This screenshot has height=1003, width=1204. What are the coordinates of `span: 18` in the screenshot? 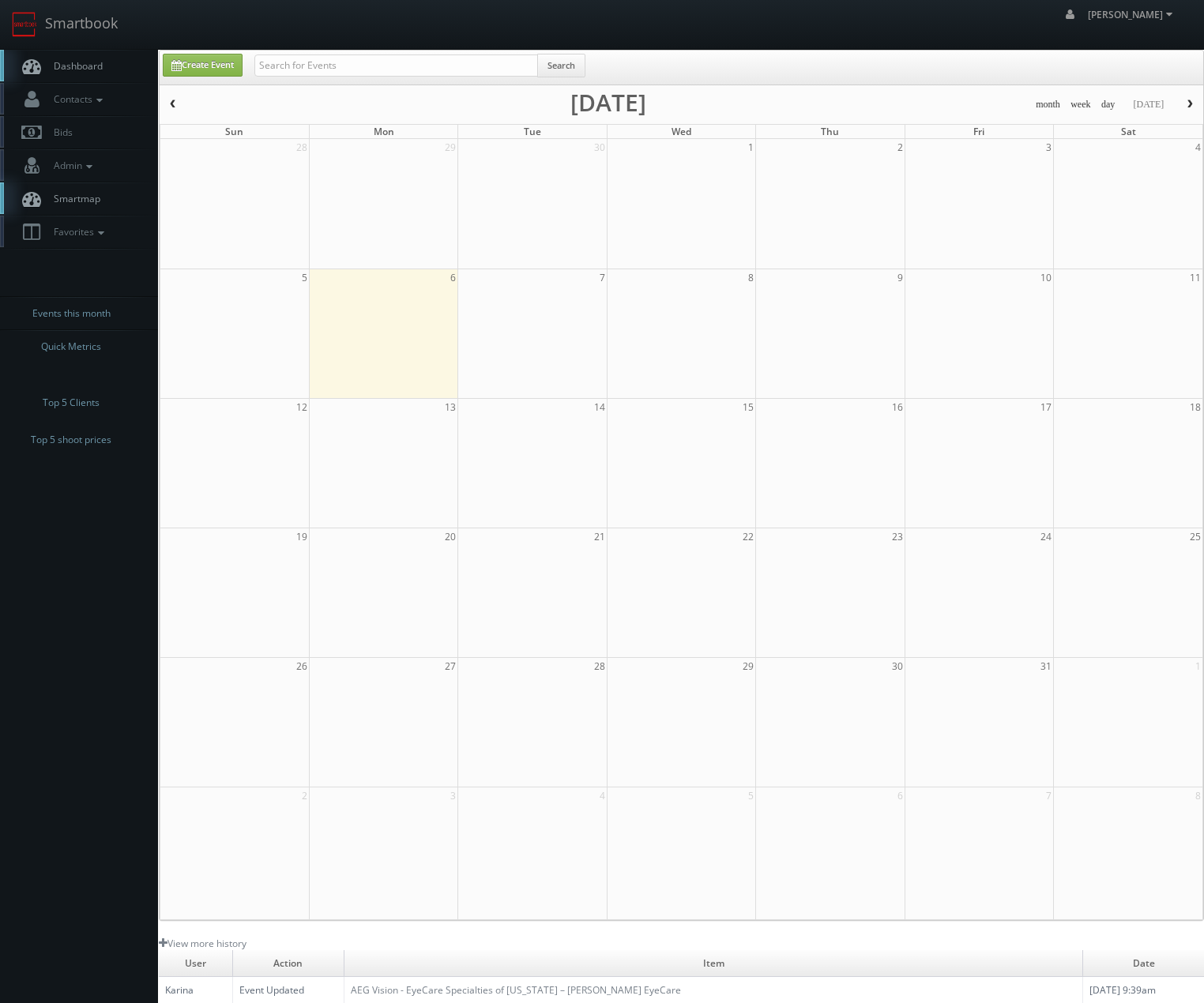 It's located at (1196, 407).